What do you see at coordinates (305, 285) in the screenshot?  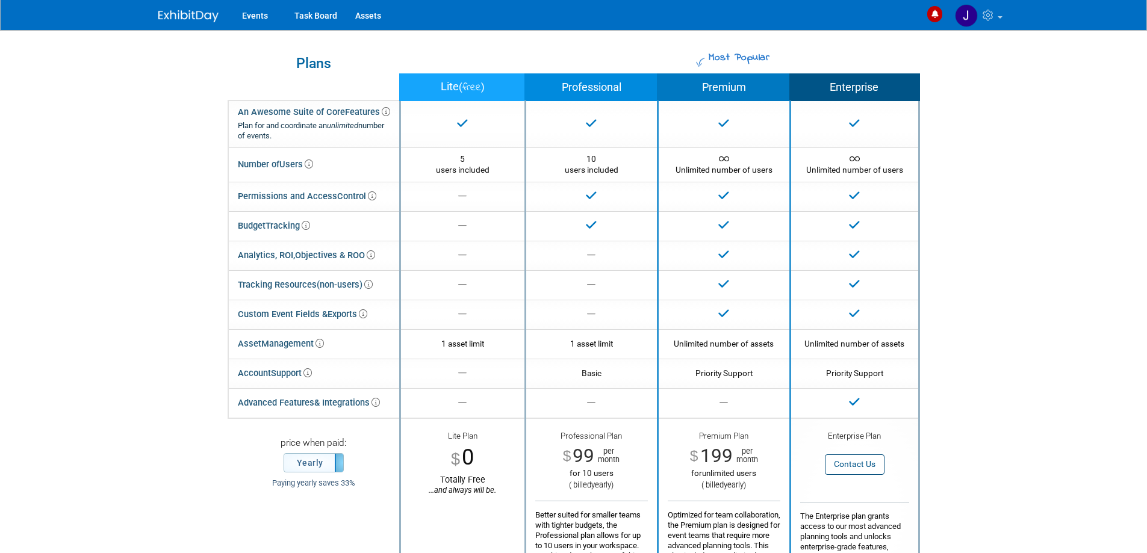 I see `div: Tracking Resources` at bounding box center [305, 285].